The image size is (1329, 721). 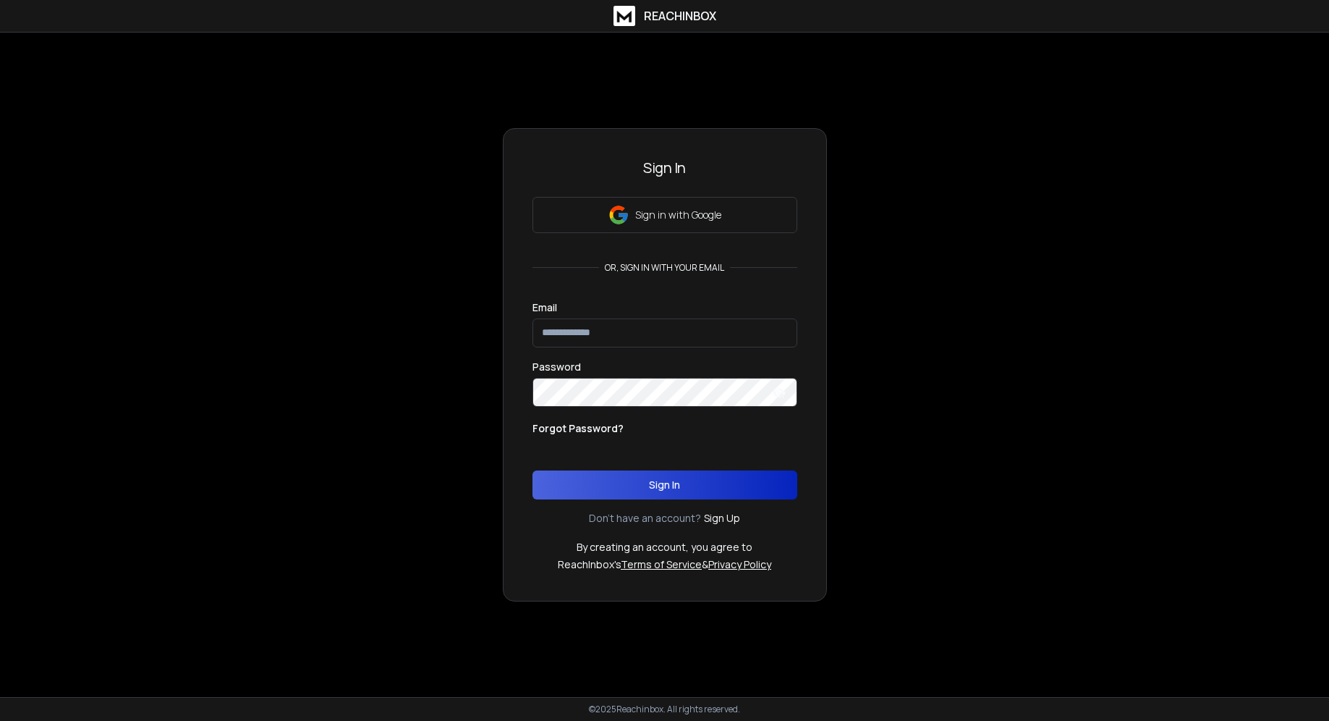 I want to click on a: Privacy Policy, so click(x=740, y=564).